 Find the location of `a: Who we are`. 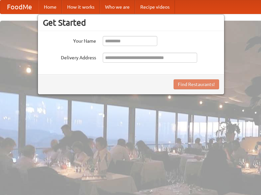

a: Who we are is located at coordinates (117, 7).